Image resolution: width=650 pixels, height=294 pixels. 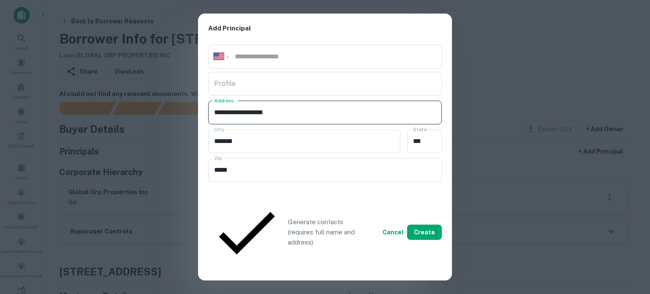 I want to click on label: Zip, so click(x=218, y=158).